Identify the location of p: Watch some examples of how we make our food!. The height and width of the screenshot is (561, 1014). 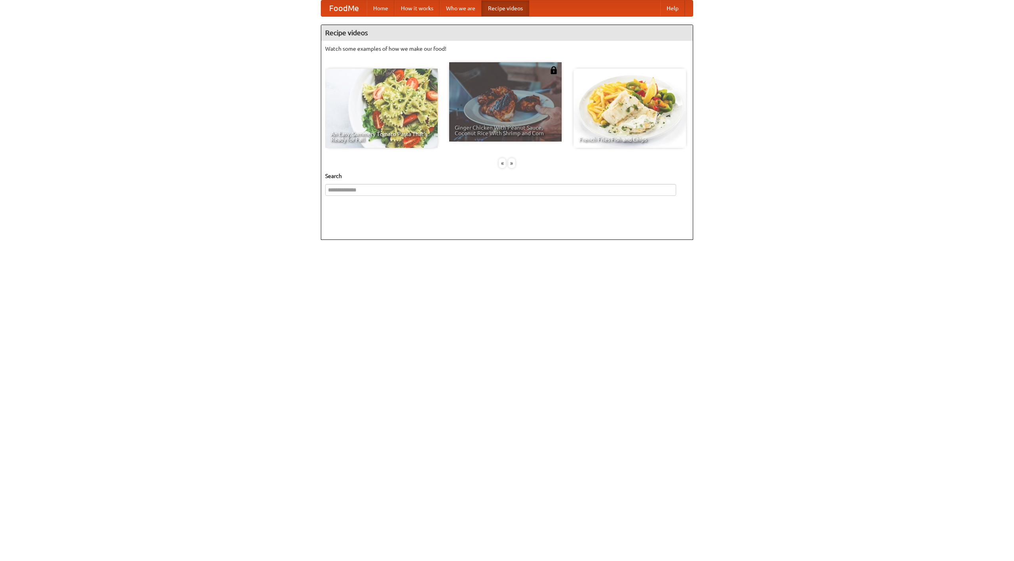
(507, 49).